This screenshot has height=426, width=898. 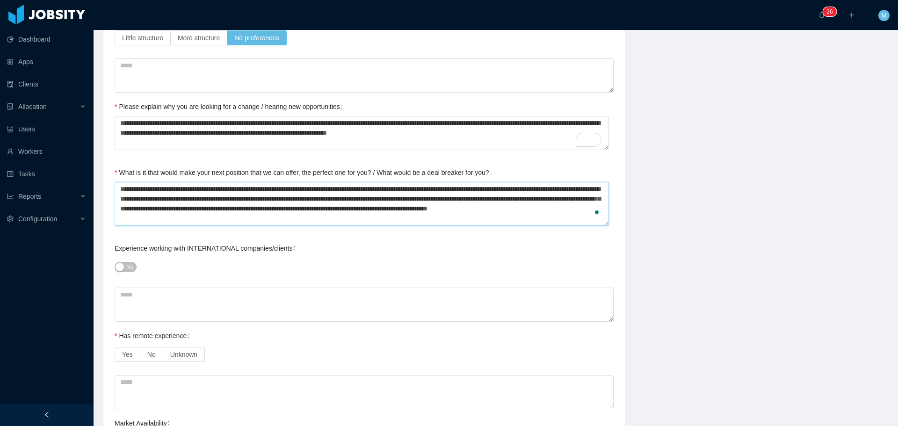 What do you see at coordinates (831, 12) in the screenshot?
I see `p: 6` at bounding box center [831, 12].